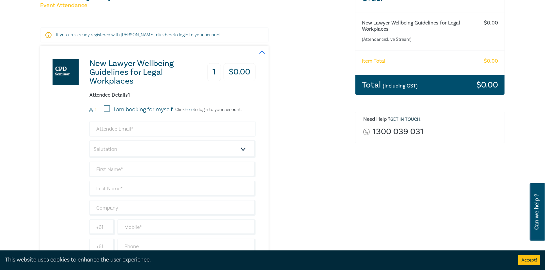  What do you see at coordinates (186, 246) in the screenshot?
I see `input: Phone` at bounding box center [186, 246].